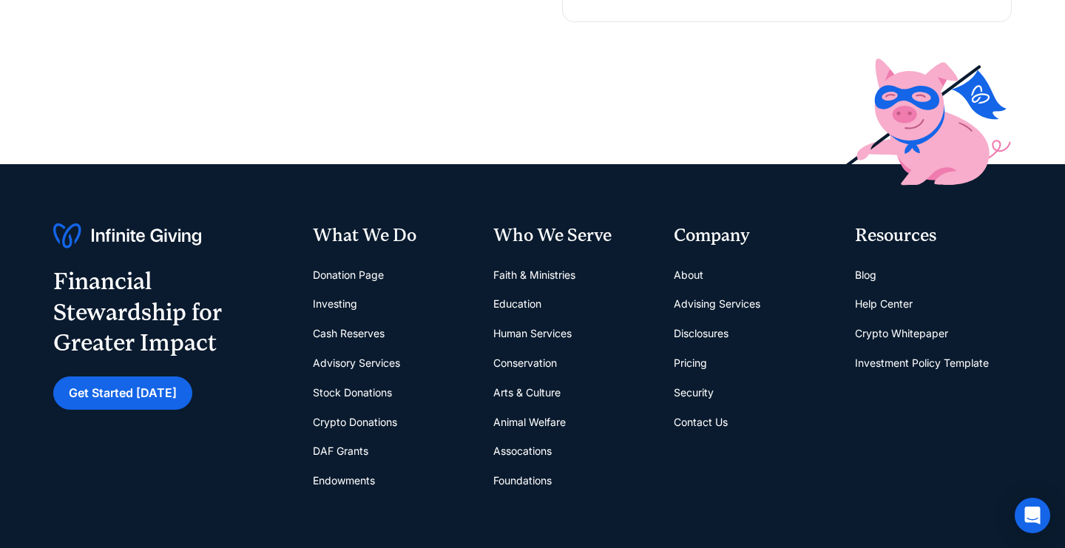 This screenshot has width=1065, height=548. I want to click on a: Advising Services, so click(717, 304).